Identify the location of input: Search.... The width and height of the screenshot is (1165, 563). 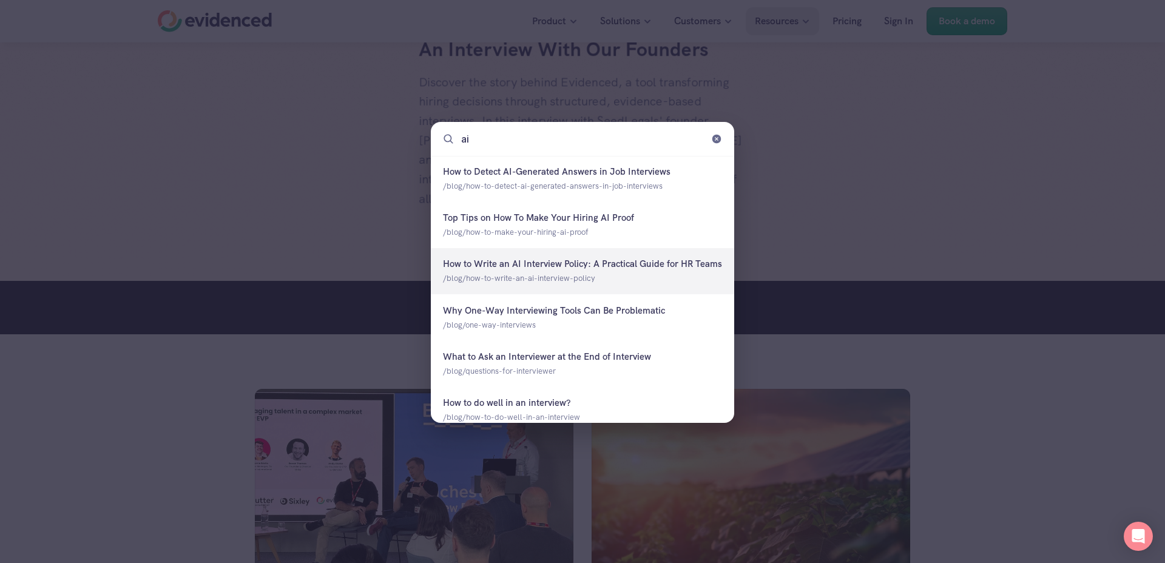
(583, 139).